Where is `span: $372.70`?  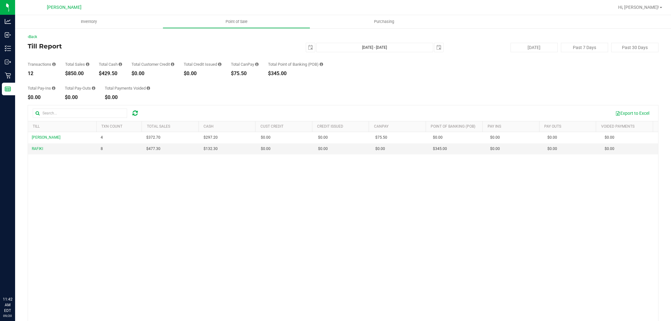 span: $372.70 is located at coordinates (153, 137).